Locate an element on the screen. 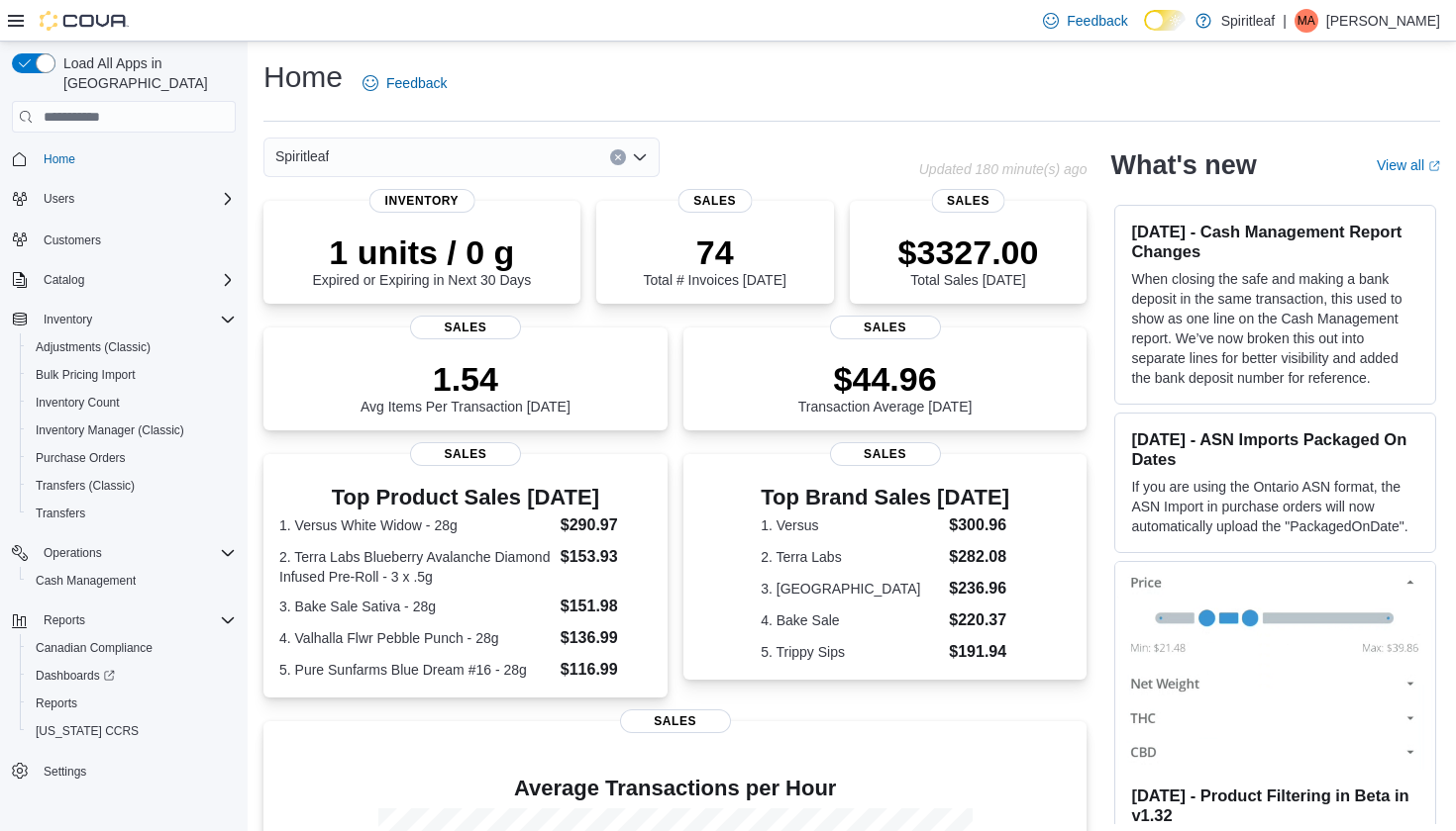 The width and height of the screenshot is (1456, 831). button: Adjustments (Classic) is located at coordinates (131, 347).